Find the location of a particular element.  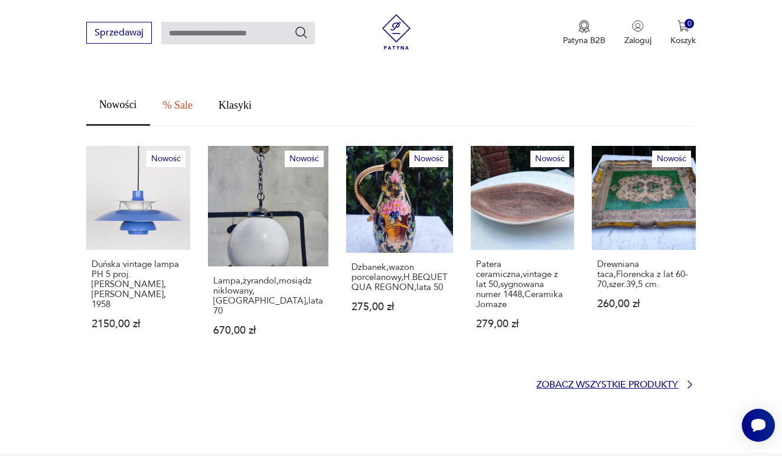

div: 0 is located at coordinates (689, 24).